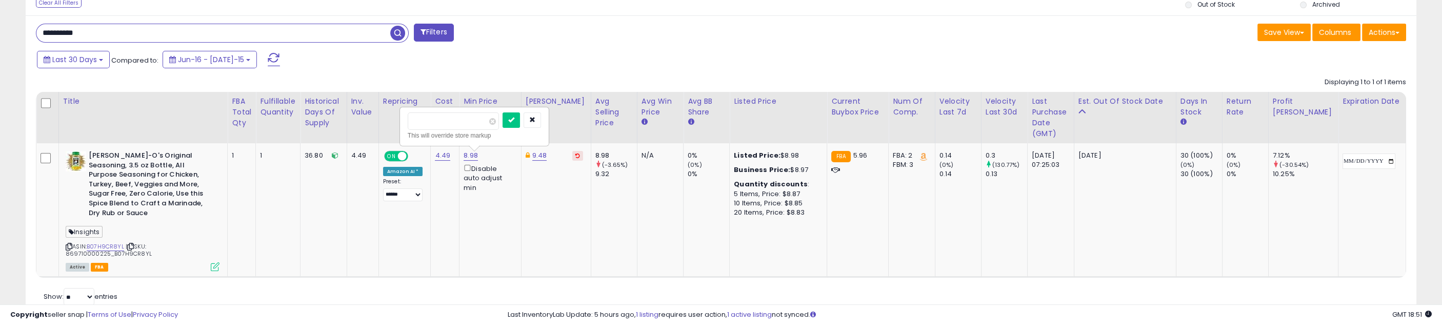 The image size is (1442, 325). I want to click on div: 36.80, so click(321, 155).